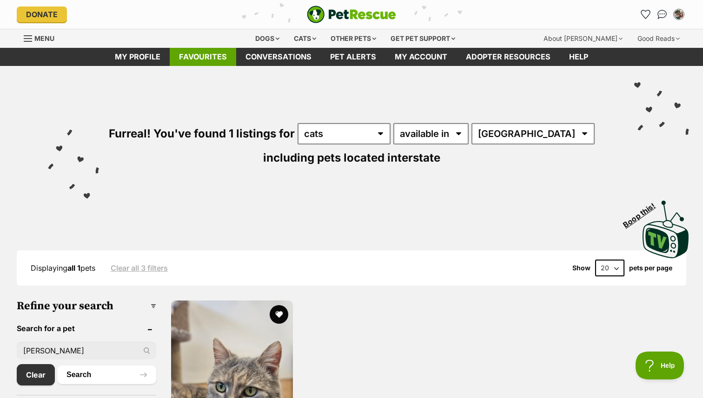  Describe the element at coordinates (650, 268) in the screenshot. I see `label: pets per page` at that location.